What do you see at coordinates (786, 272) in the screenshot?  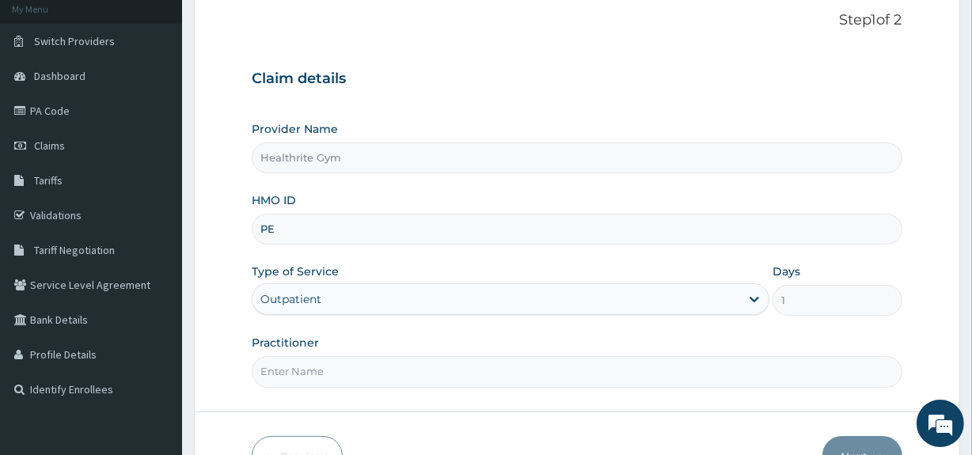 I see `label: Days` at bounding box center [786, 272].